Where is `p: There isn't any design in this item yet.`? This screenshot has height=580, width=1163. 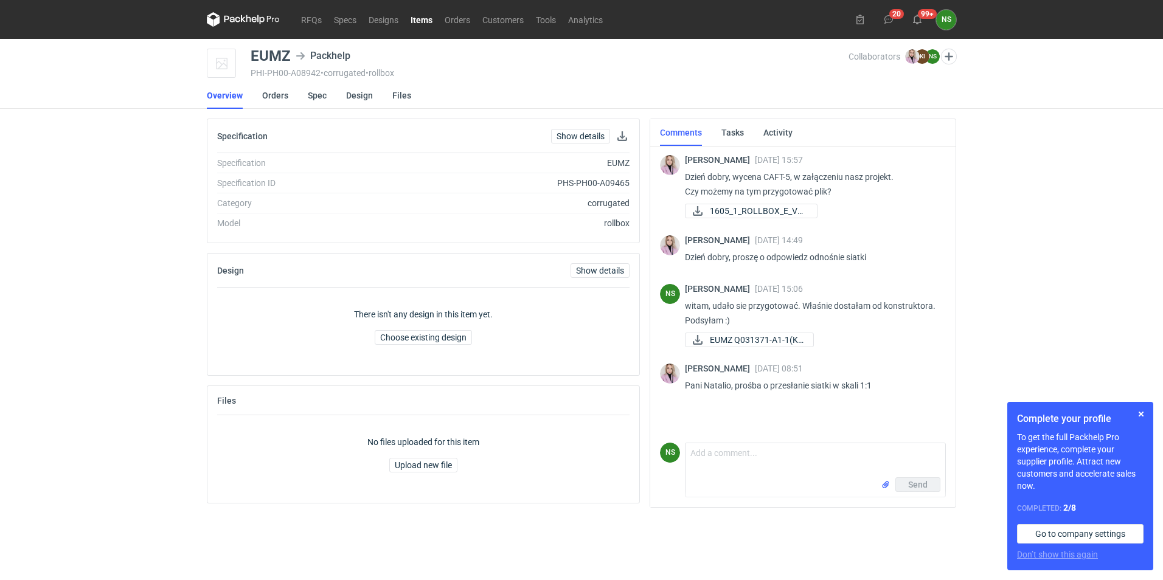 p: There isn't any design in this item yet. is located at coordinates (423, 315).